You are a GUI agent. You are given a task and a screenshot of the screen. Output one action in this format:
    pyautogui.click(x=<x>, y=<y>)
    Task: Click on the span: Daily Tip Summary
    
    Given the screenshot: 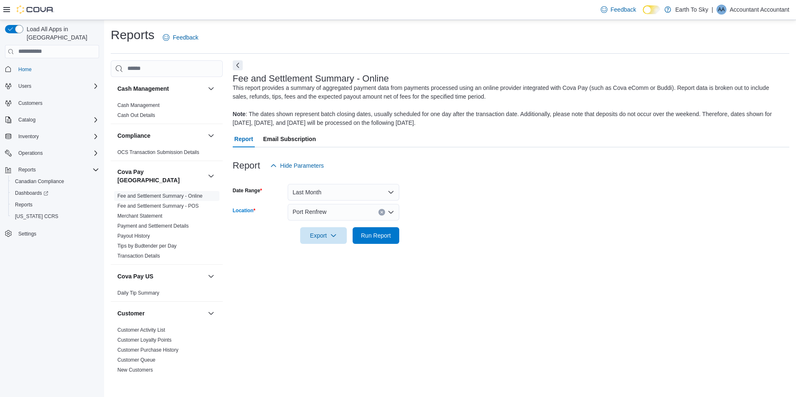 What is the action you would take?
    pyautogui.click(x=138, y=293)
    